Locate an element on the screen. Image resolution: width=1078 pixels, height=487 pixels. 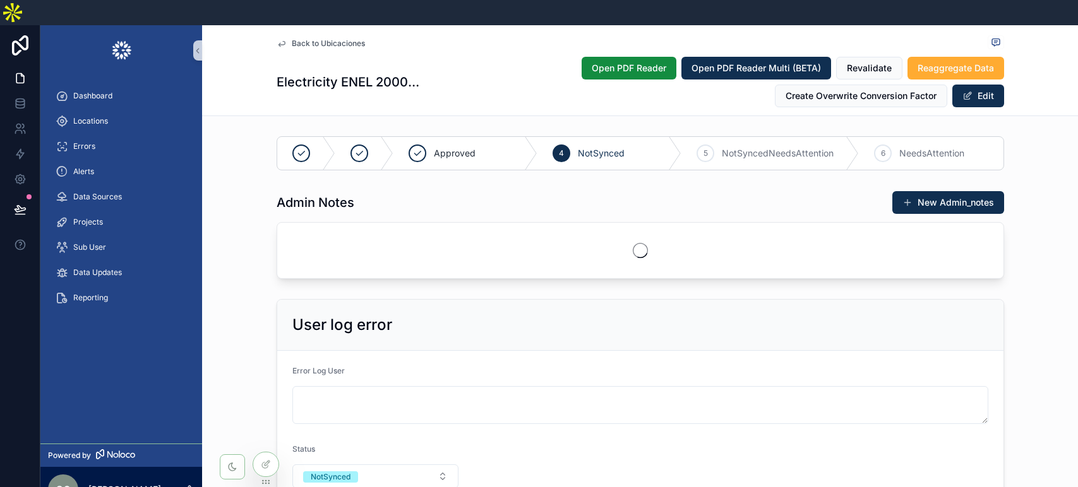
span: Open PDF Reader is located at coordinates (629, 68).